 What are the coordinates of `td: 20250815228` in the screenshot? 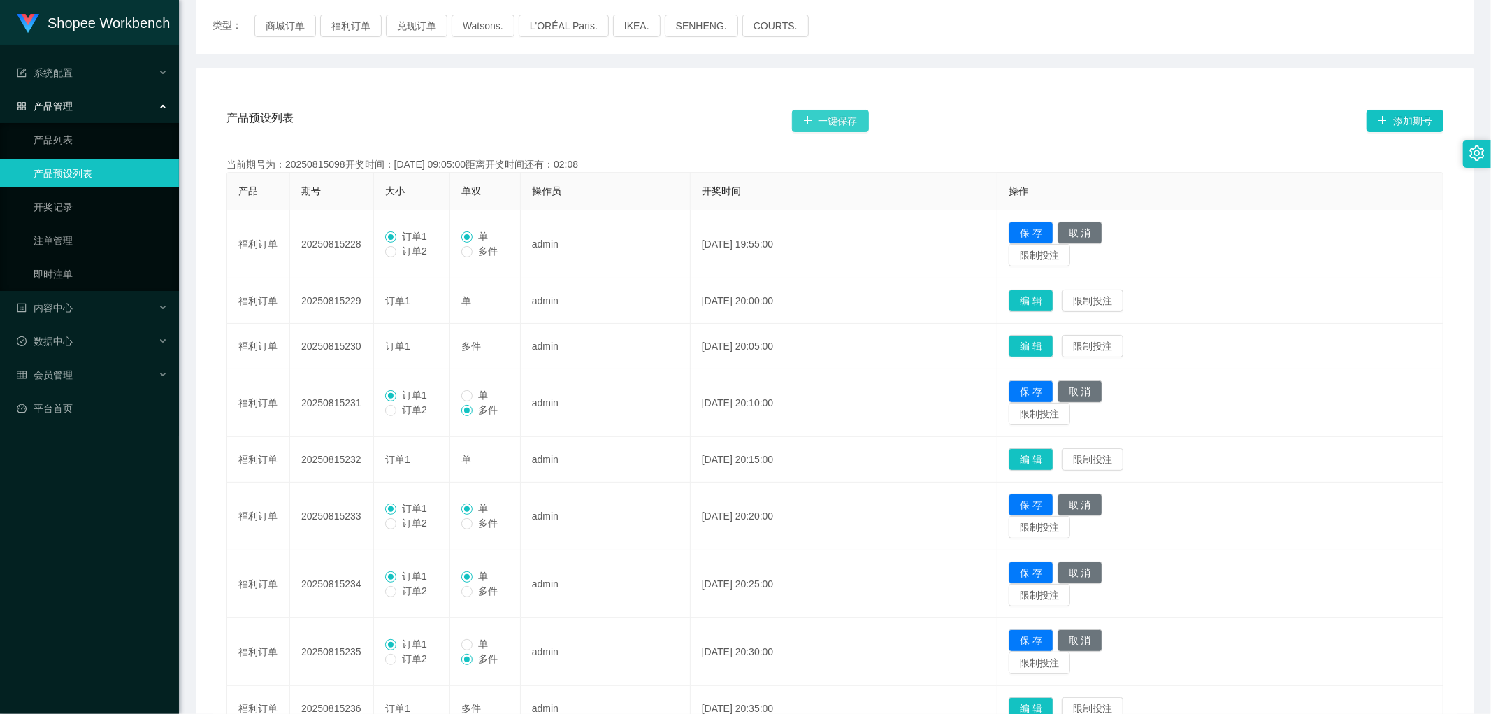 It's located at (332, 244).